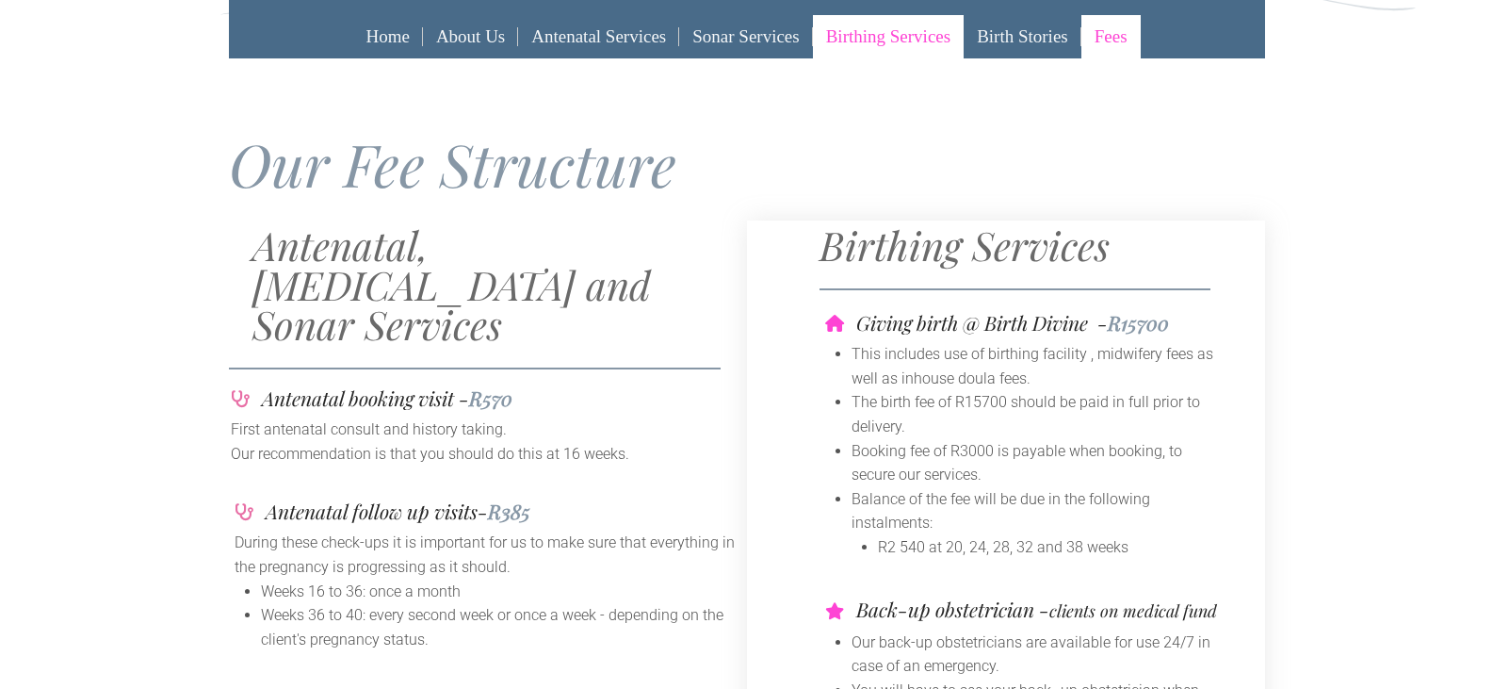  What do you see at coordinates (598, 37) in the screenshot?
I see `a: Antenatal Services` at bounding box center [598, 37].